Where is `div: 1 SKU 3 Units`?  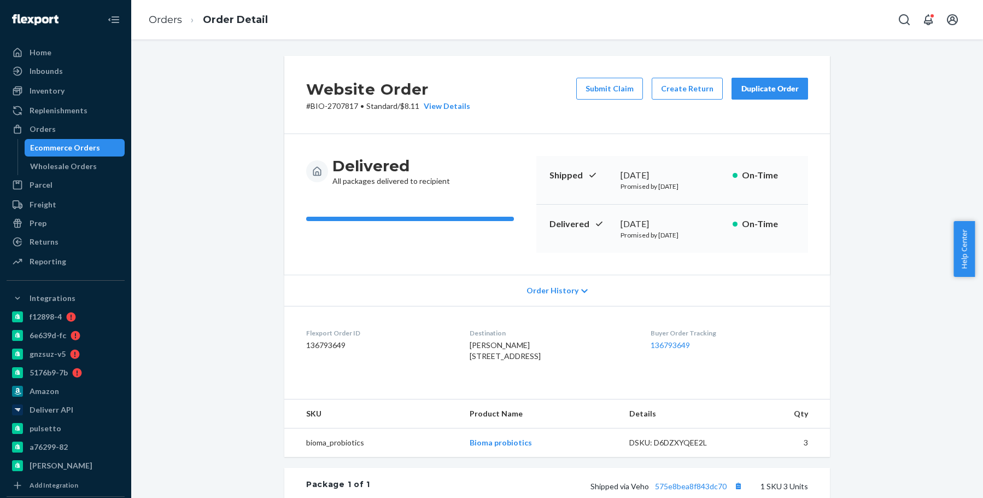
div: 1 SKU 3 Units is located at coordinates (589, 485).